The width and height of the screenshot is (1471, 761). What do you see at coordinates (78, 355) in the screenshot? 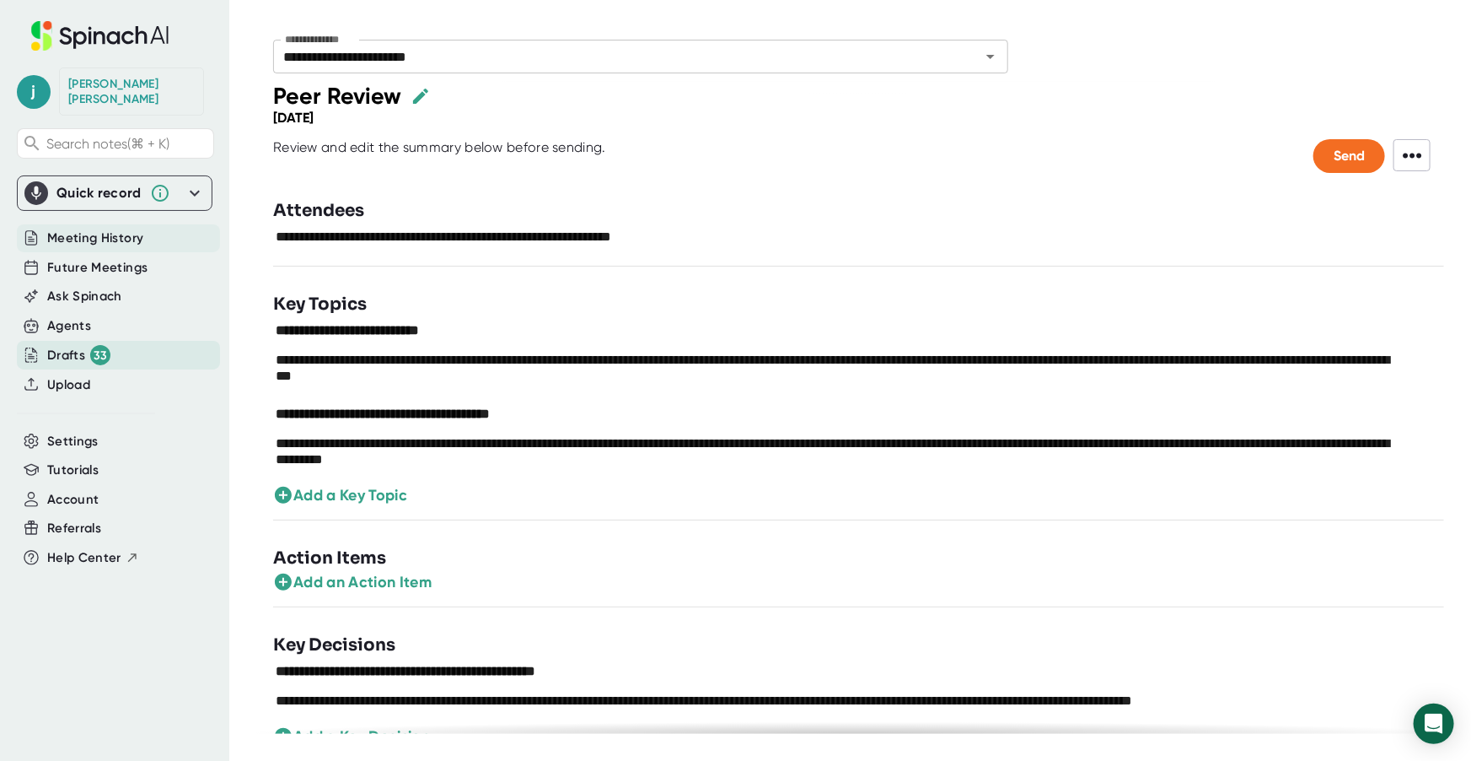
I see `button: Drafts 33` at bounding box center [78, 355].